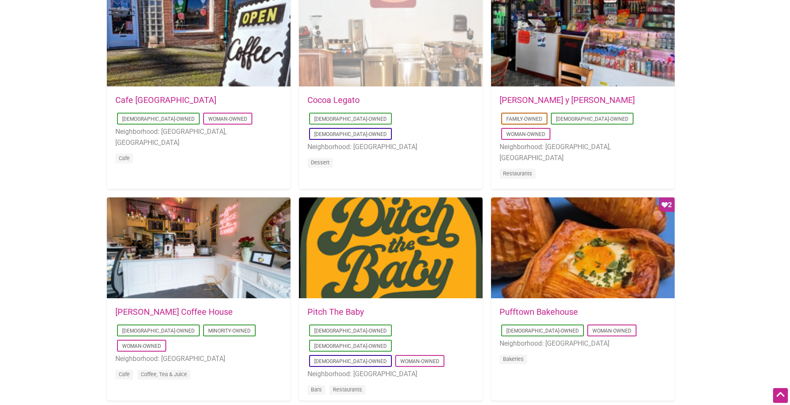 The height and width of the screenshot is (405, 790). I want to click on a: Pufftown Bakehouse, so click(538, 312).